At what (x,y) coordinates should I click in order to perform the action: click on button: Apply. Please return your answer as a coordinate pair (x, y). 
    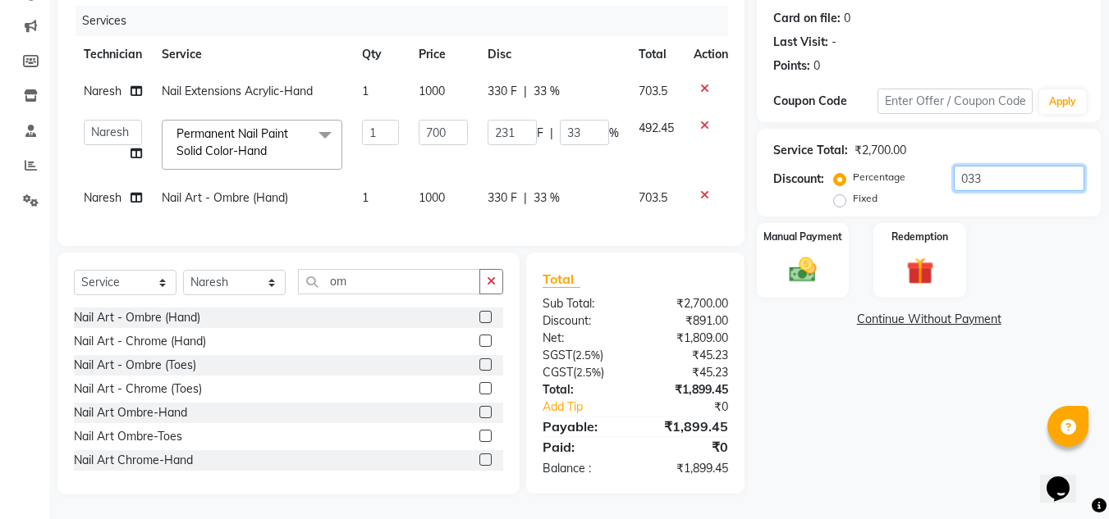
    Looking at the image, I should click on (1062, 102).